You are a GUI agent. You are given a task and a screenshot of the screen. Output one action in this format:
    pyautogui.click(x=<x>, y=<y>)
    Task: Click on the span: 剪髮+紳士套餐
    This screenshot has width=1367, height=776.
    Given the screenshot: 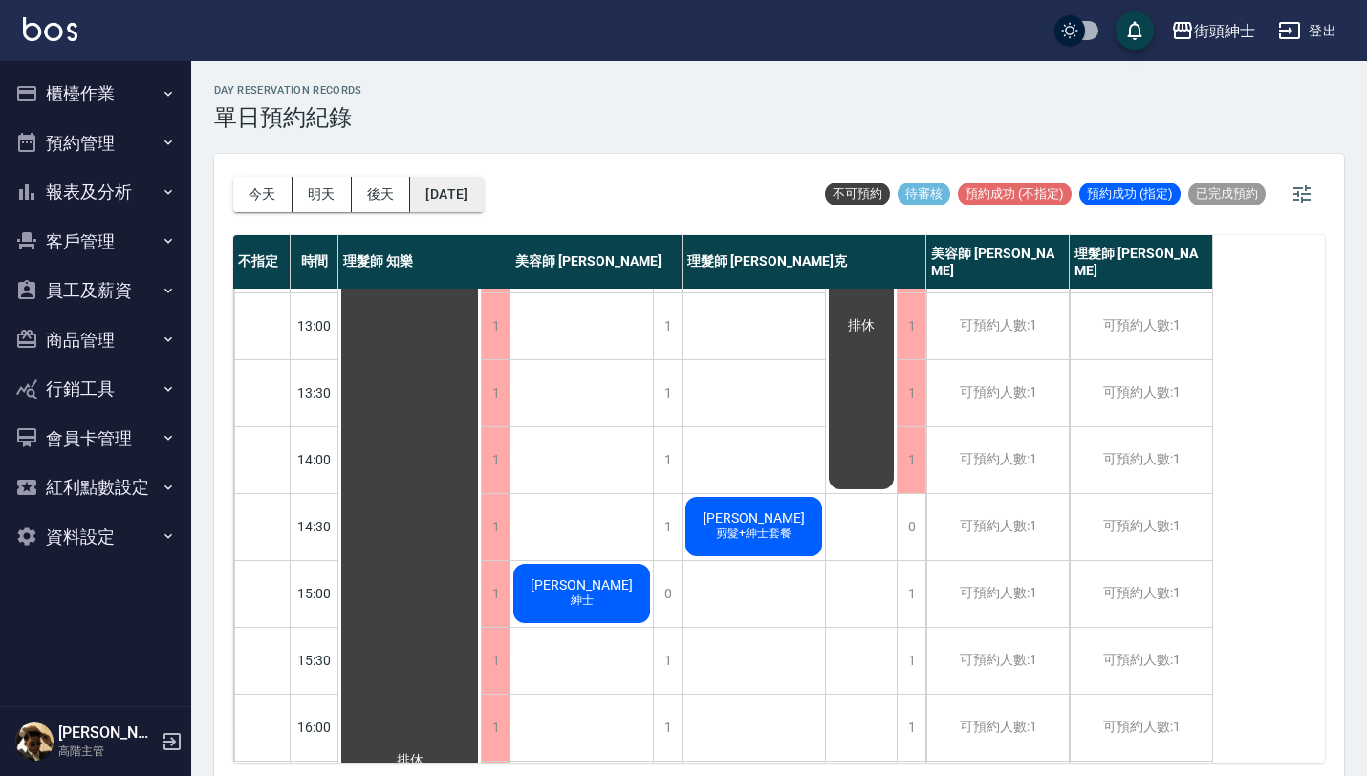 What is the action you would take?
    pyautogui.click(x=753, y=533)
    